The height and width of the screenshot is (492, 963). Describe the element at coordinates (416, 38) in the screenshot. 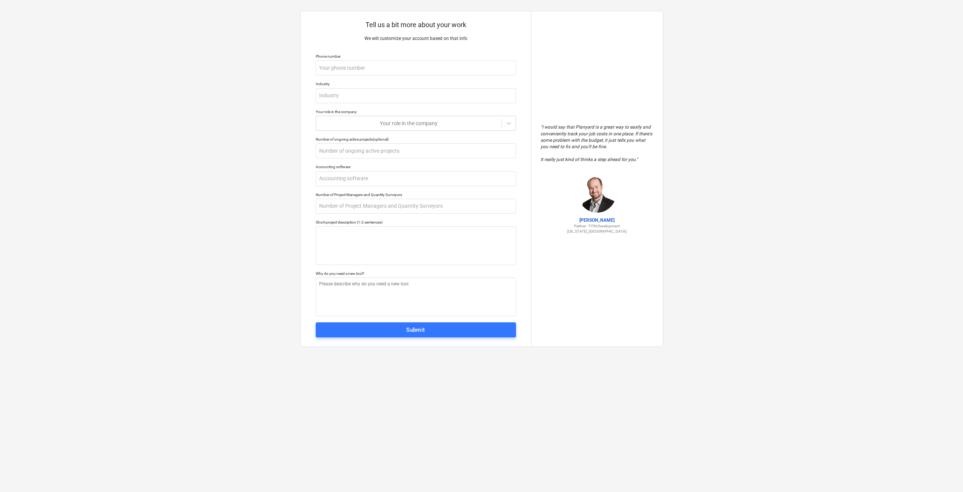

I see `p: We will customize your account based on that info` at that location.